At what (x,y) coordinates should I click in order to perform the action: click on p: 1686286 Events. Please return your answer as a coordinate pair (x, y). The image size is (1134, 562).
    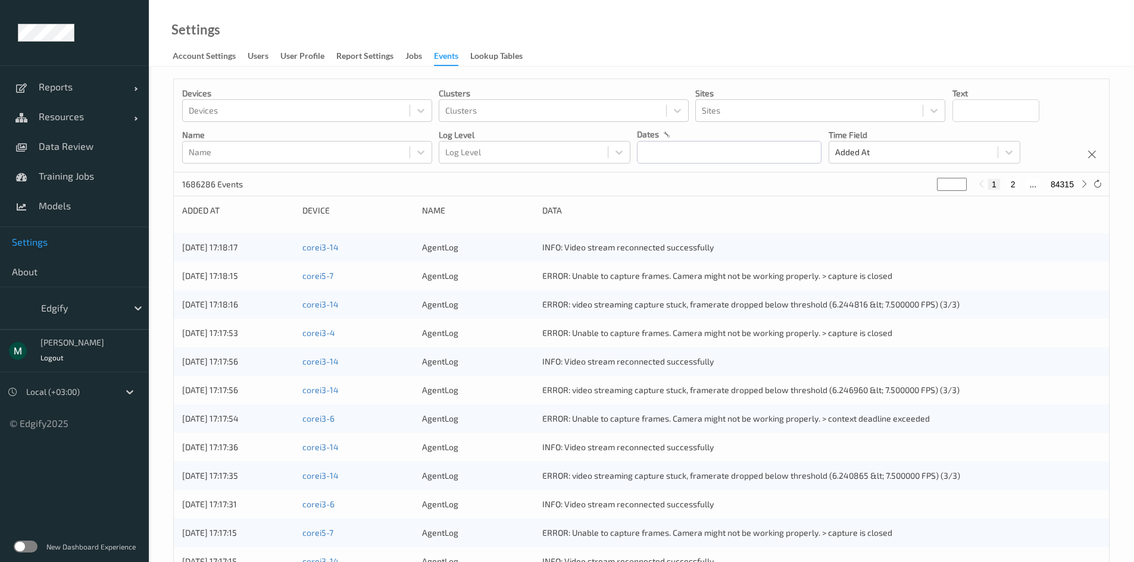
    Looking at the image, I should click on (227, 185).